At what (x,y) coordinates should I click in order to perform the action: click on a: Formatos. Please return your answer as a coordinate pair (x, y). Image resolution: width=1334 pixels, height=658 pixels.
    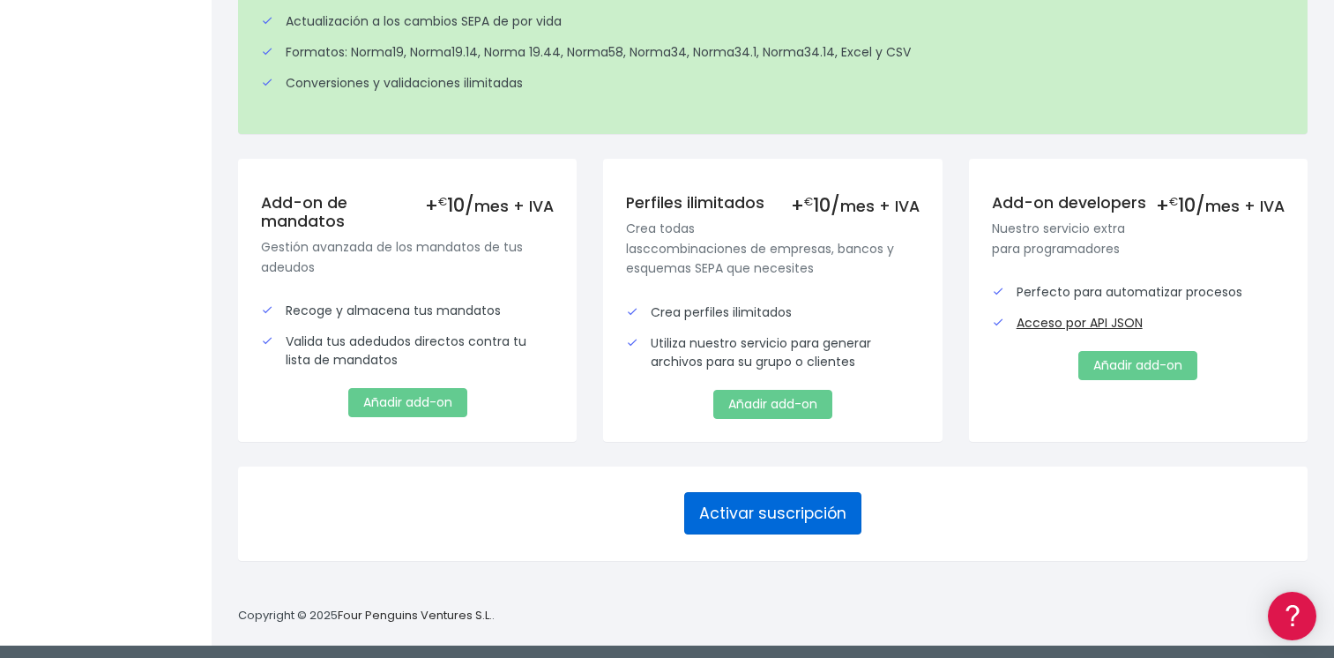
    Looking at the image, I should click on (176, 236).